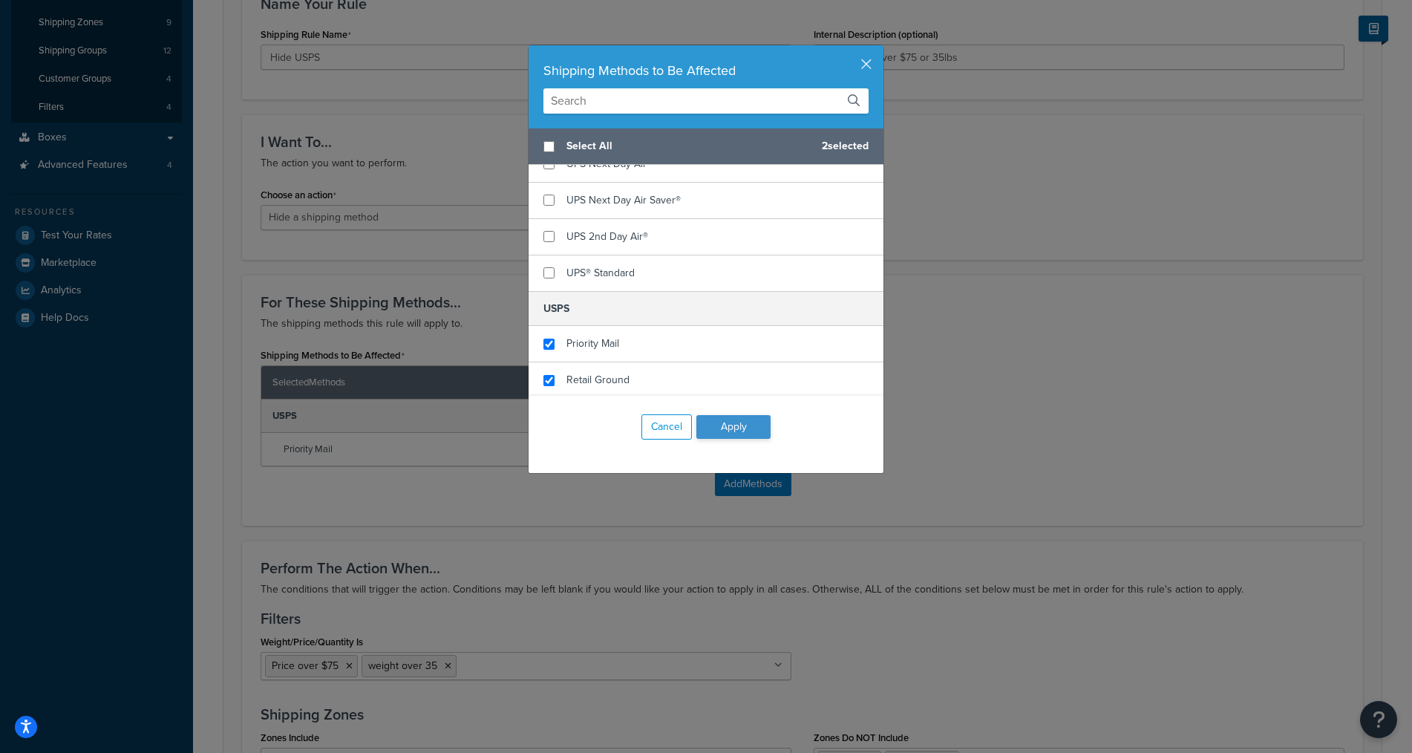 The width and height of the screenshot is (1412, 753). I want to click on div: Shipping Methods to Be Affected, so click(706, 71).